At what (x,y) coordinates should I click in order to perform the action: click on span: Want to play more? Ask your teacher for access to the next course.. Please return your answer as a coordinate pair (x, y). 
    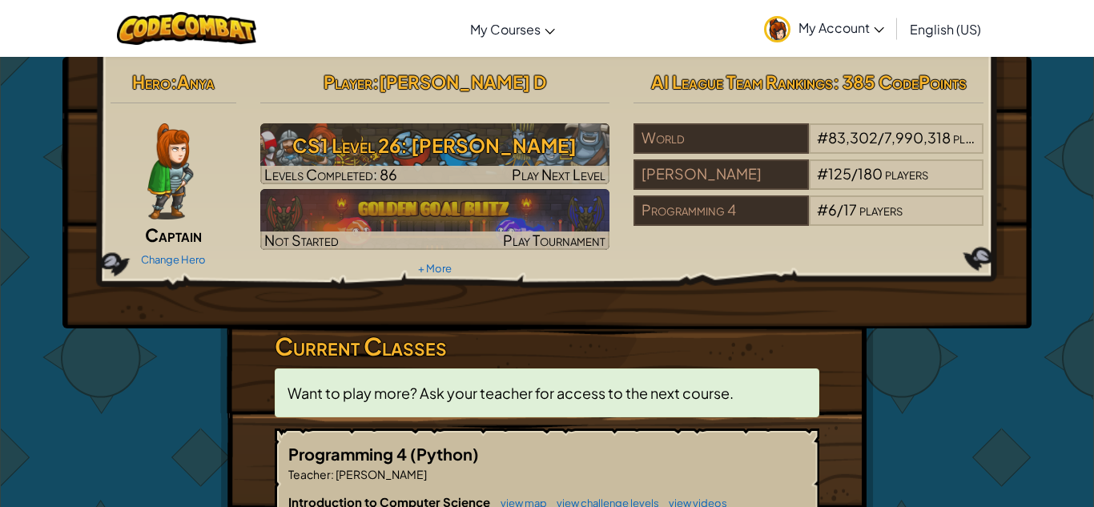
    Looking at the image, I should click on (510, 393).